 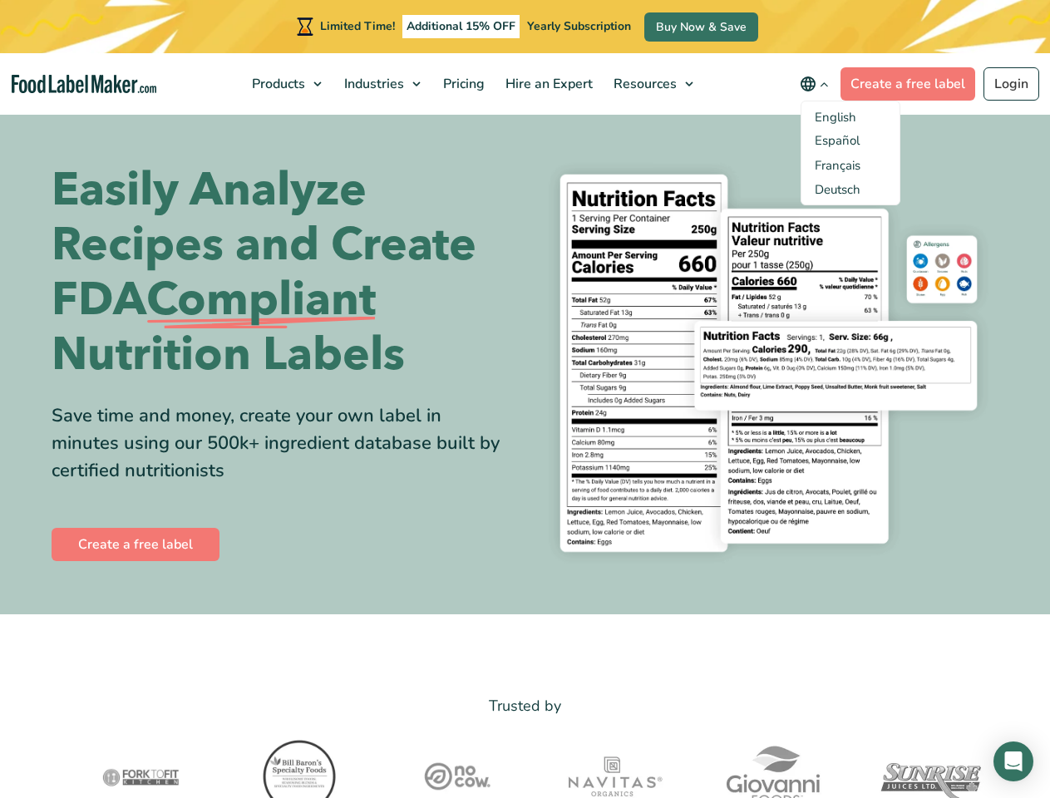 What do you see at coordinates (644, 84) in the screenshot?
I see `span: Resources` at bounding box center [644, 84].